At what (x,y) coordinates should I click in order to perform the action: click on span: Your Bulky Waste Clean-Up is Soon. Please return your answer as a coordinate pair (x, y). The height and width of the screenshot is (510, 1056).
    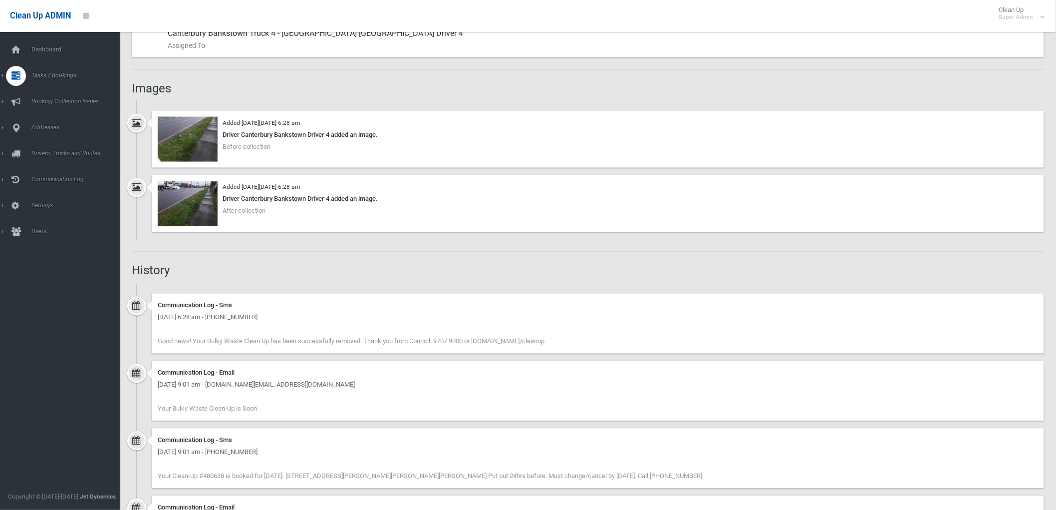
    Looking at the image, I should click on (207, 408).